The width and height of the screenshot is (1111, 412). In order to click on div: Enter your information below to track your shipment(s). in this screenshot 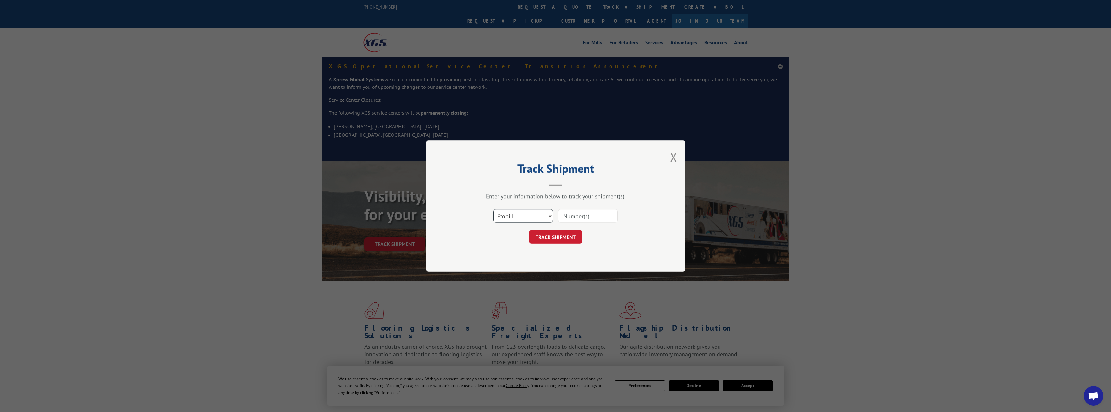, I will do `click(556, 196)`.